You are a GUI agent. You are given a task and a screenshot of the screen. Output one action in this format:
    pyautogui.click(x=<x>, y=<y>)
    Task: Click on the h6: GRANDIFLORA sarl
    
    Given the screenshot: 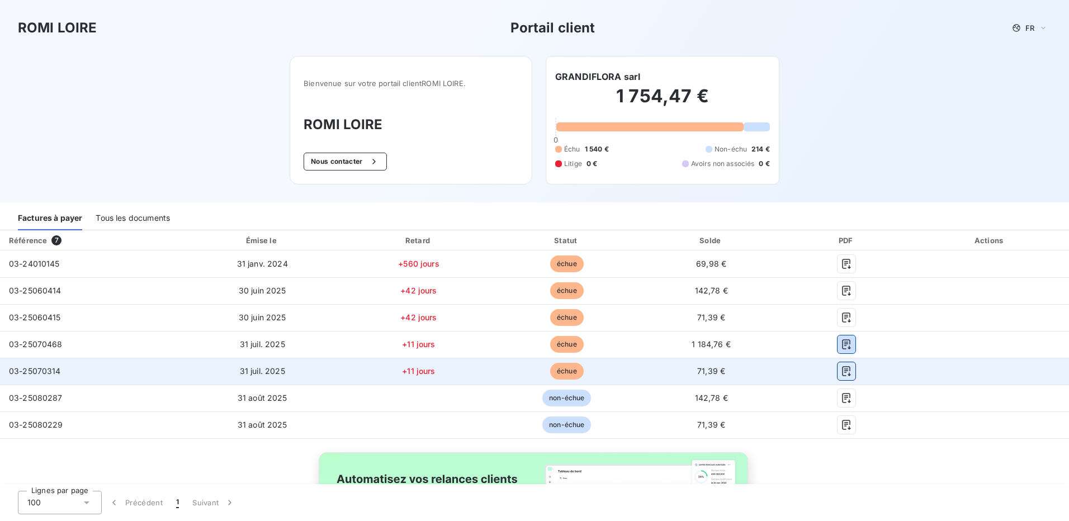 What is the action you would take?
    pyautogui.click(x=598, y=77)
    